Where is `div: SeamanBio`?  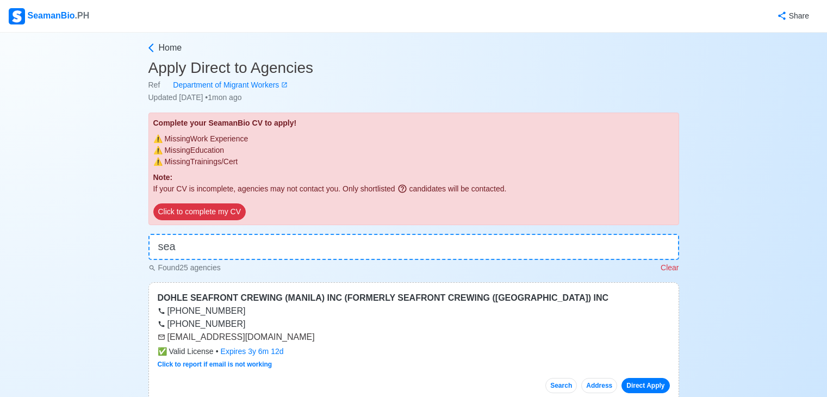
div: SeamanBio is located at coordinates (49, 16).